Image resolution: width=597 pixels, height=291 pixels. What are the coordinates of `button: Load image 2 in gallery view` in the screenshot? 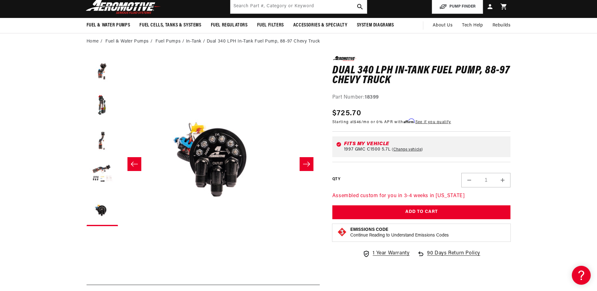 It's located at (102, 106).